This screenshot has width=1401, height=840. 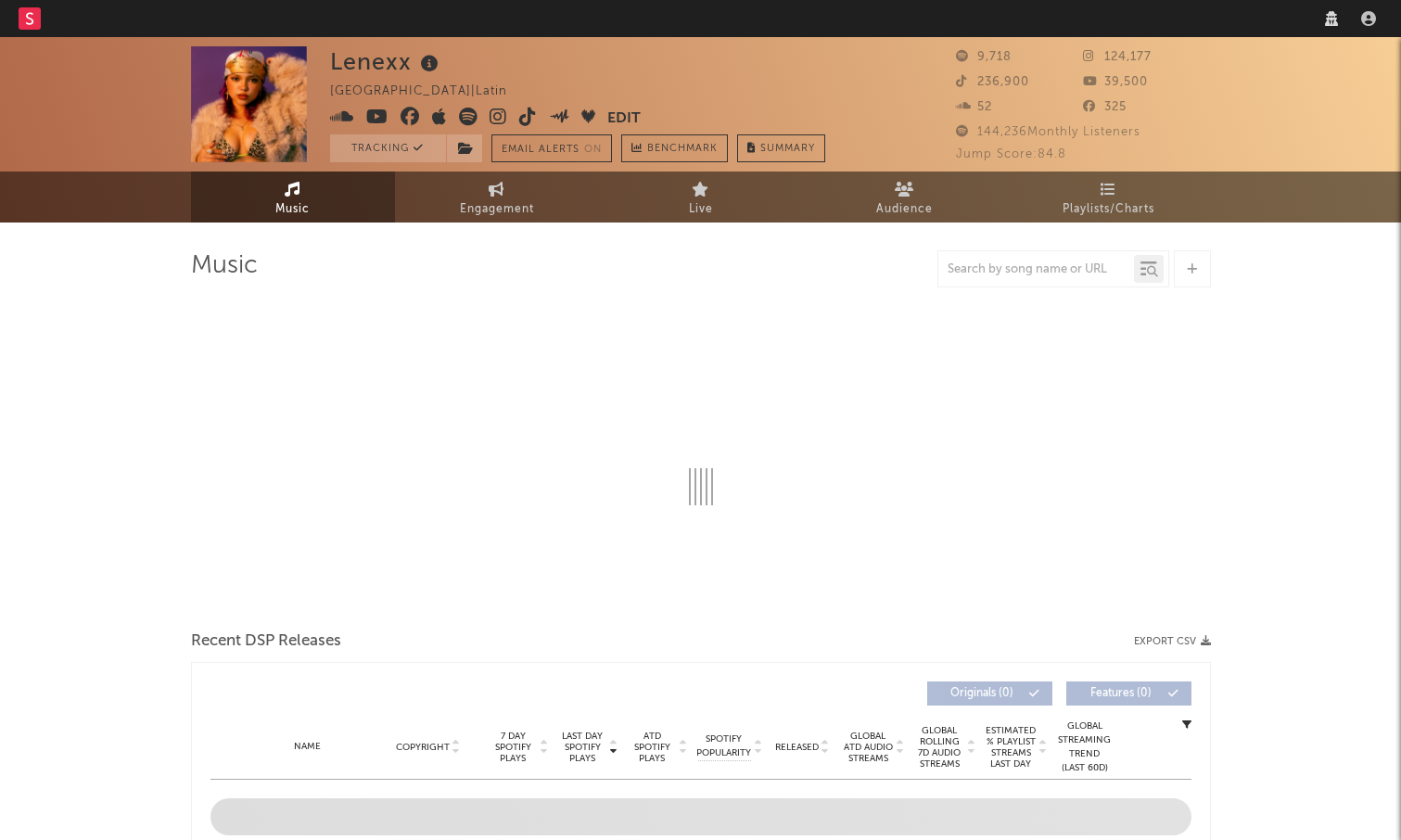 I want to click on button: Originals(0), so click(x=989, y=693).